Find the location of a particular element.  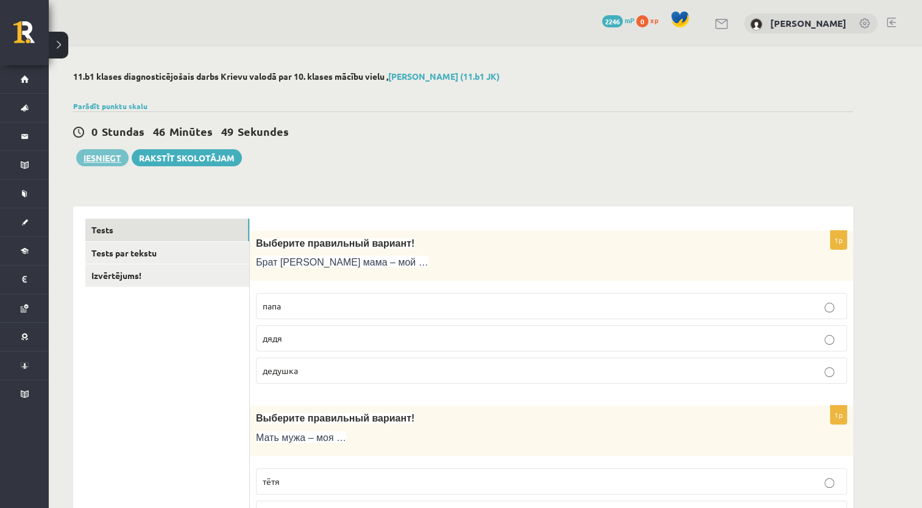

a: 0 xp is located at coordinates (650, 20).